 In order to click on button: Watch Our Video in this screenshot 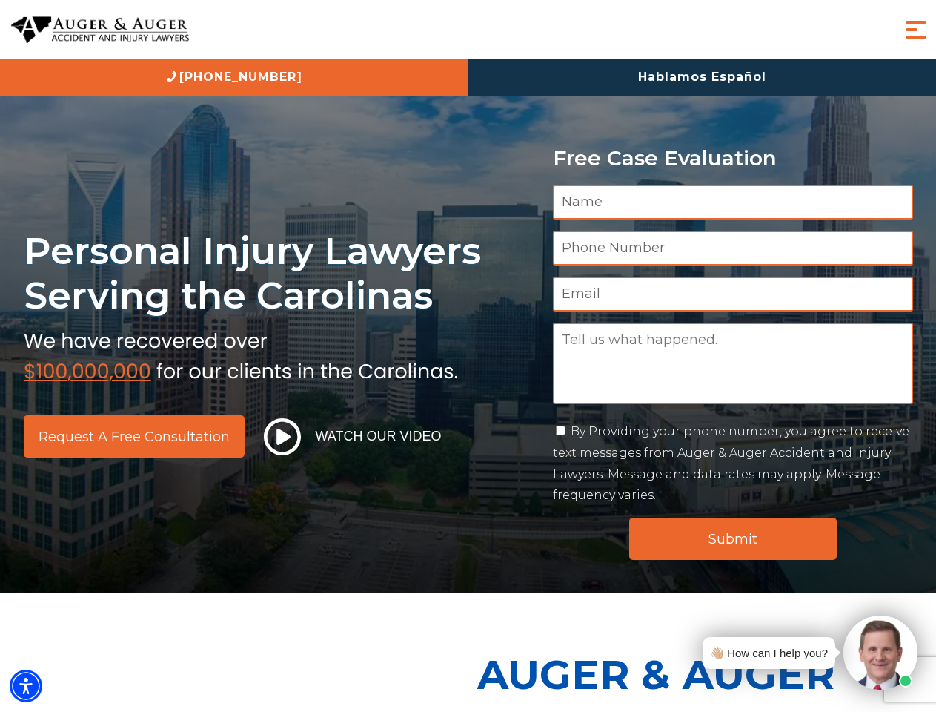, I will do `click(353, 437)`.